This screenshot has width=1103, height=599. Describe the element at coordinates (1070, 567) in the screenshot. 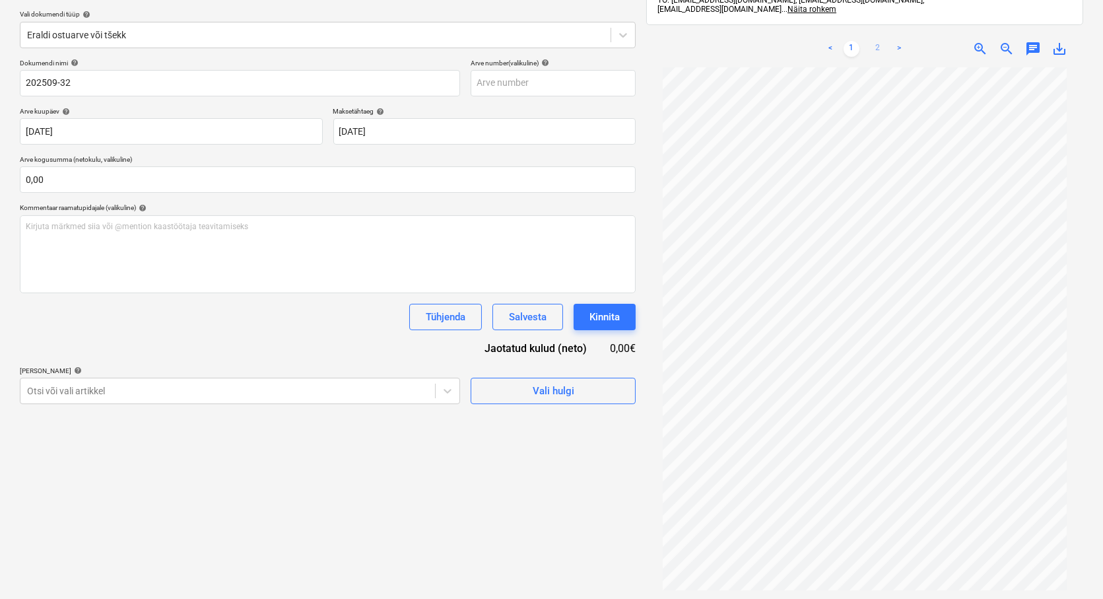

I see `div: Chat Widget` at that location.